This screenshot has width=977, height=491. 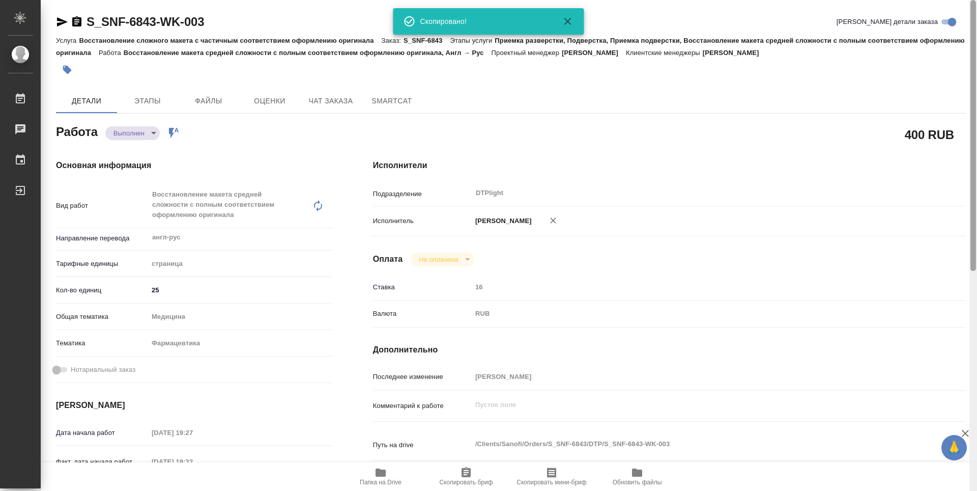 What do you see at coordinates (484, 21) in the screenshot?
I see `div: Скопировано!` at bounding box center [484, 21].